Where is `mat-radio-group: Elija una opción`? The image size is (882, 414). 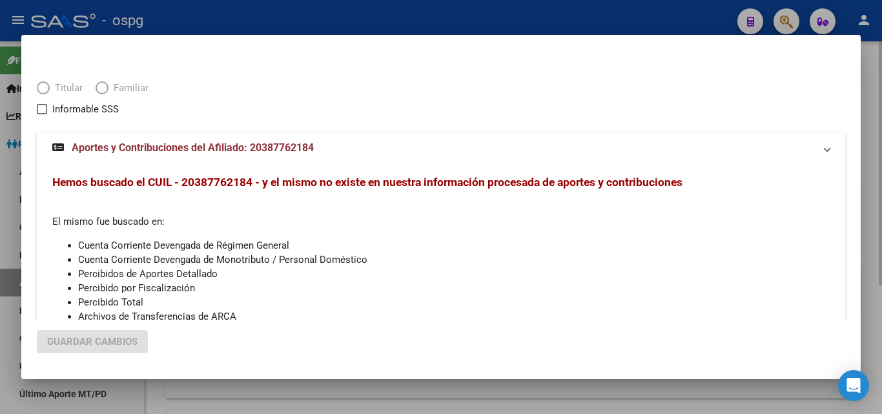
mat-radio-group: Elija una opción is located at coordinates (99, 90).